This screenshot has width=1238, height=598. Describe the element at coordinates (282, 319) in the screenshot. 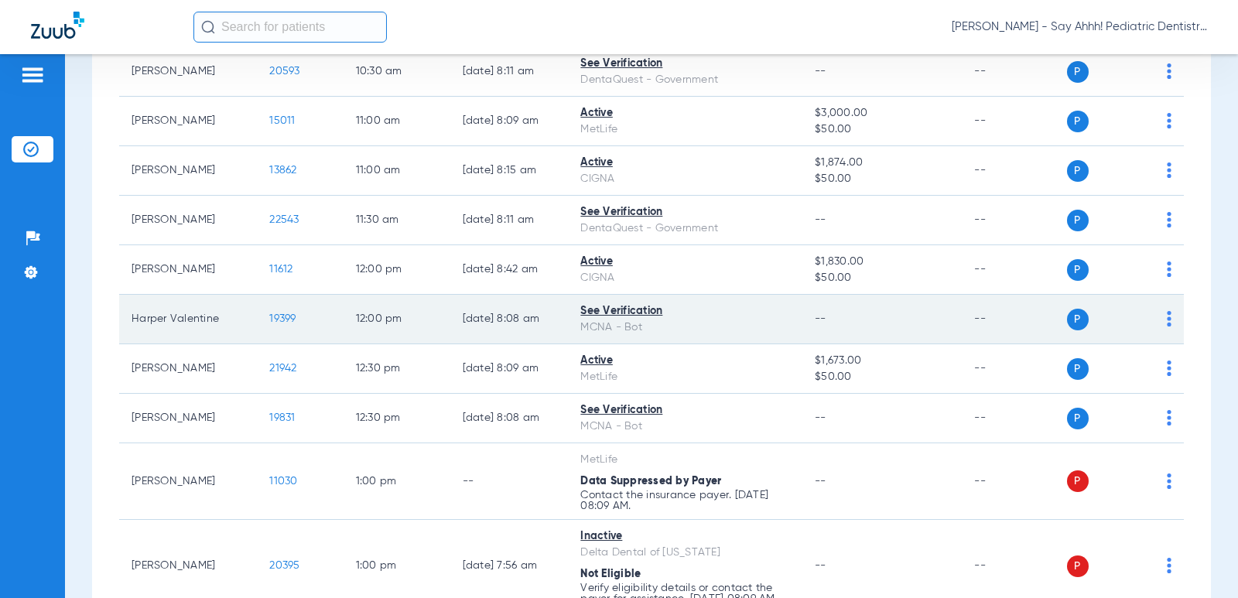

I see `span: 19399` at that location.